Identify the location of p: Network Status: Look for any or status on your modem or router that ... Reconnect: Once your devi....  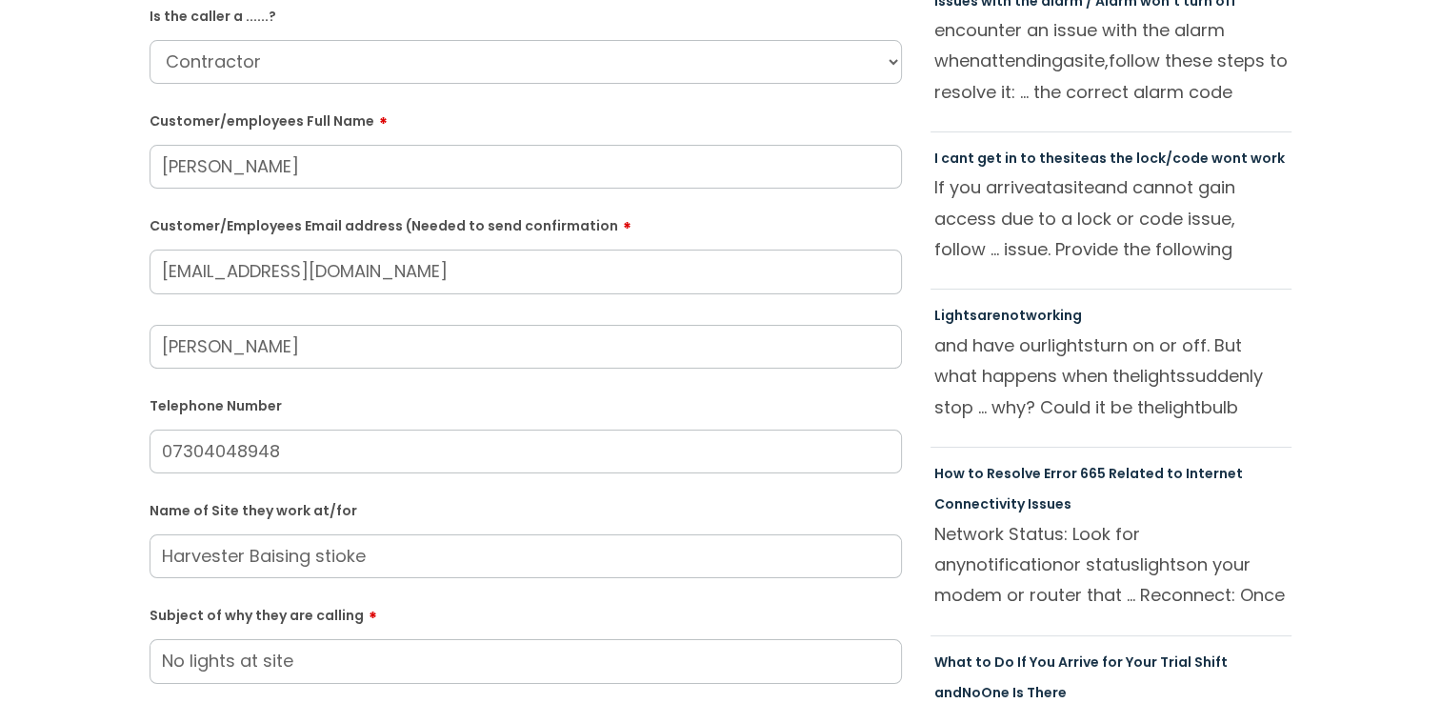
(1111, 565).